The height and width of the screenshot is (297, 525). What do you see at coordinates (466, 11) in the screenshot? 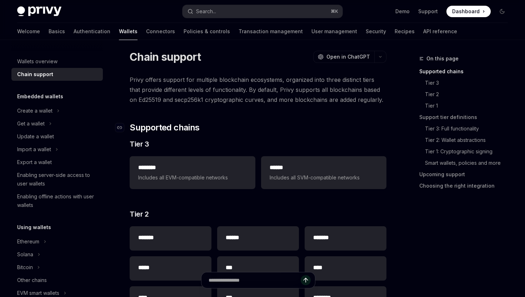
I see `span: Dashboard` at bounding box center [466, 11].